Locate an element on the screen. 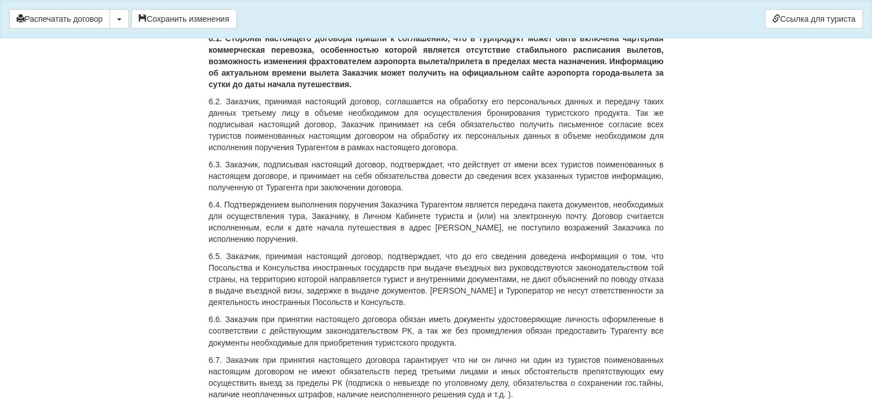 This screenshot has width=872, height=403. p: 6.2. Заказчик, принимая настоящий договор, соглашается на обработку его персональных данных и пер... is located at coordinates (436, 124).